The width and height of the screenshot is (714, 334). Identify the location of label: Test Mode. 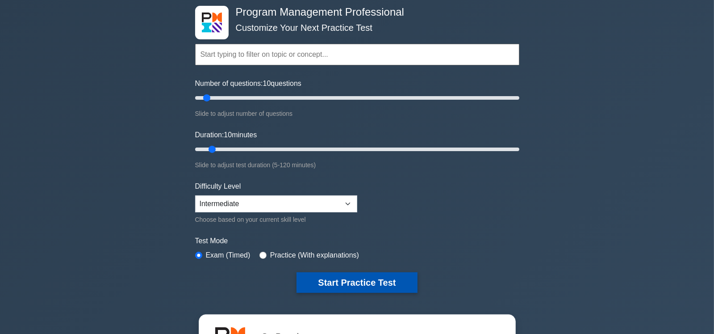
(357, 241).